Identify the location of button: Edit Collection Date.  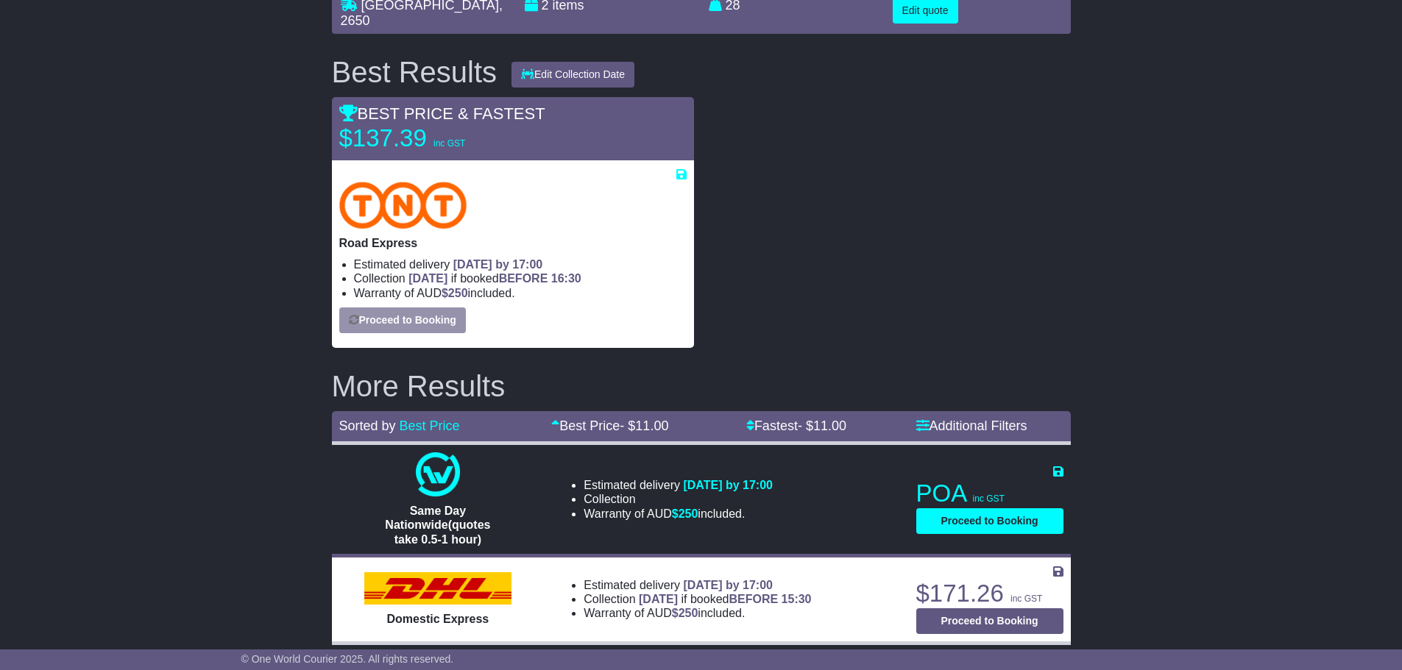
(572, 74).